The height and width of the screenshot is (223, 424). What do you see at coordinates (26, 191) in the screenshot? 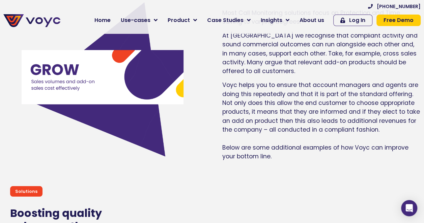
I see `div: Solutions` at bounding box center [26, 191].